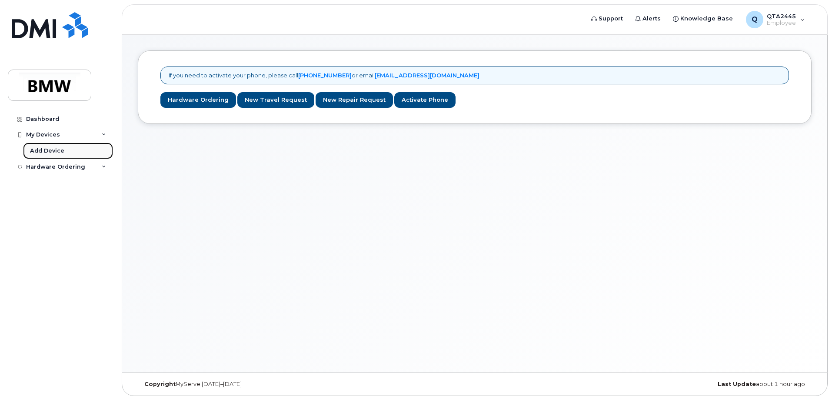 The height and width of the screenshot is (396, 832). What do you see at coordinates (425, 100) in the screenshot?
I see `a: Activate Phone` at bounding box center [425, 100].